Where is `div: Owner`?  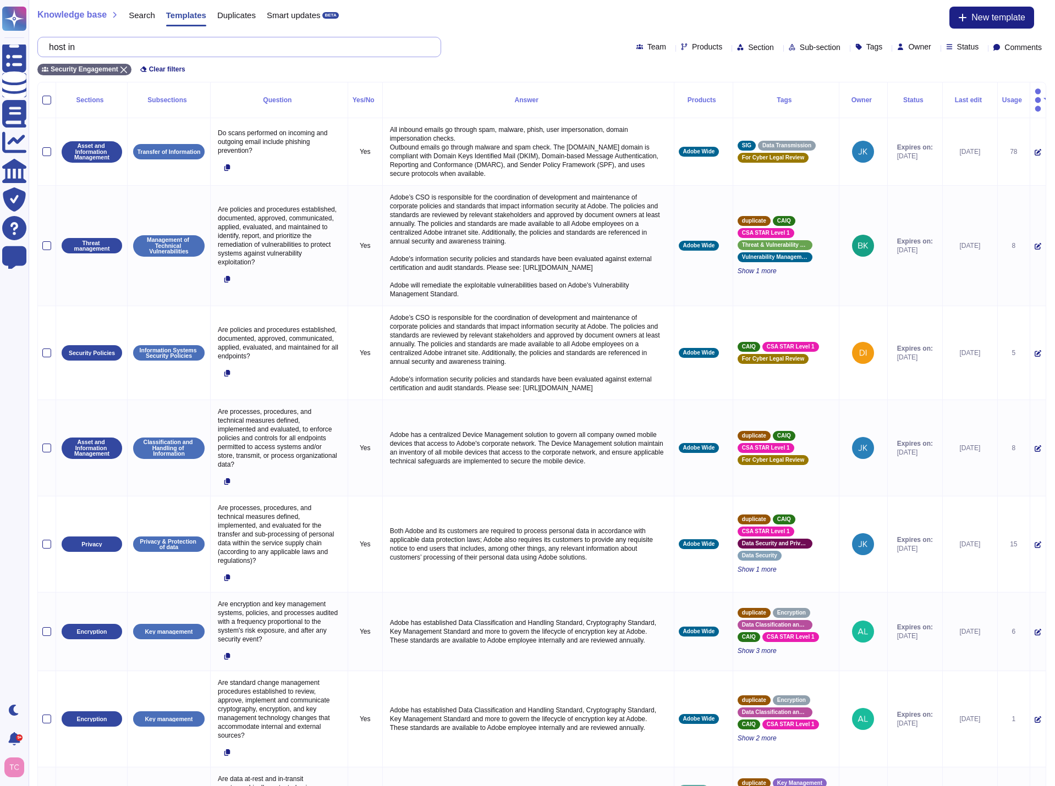 div: Owner is located at coordinates (863, 100).